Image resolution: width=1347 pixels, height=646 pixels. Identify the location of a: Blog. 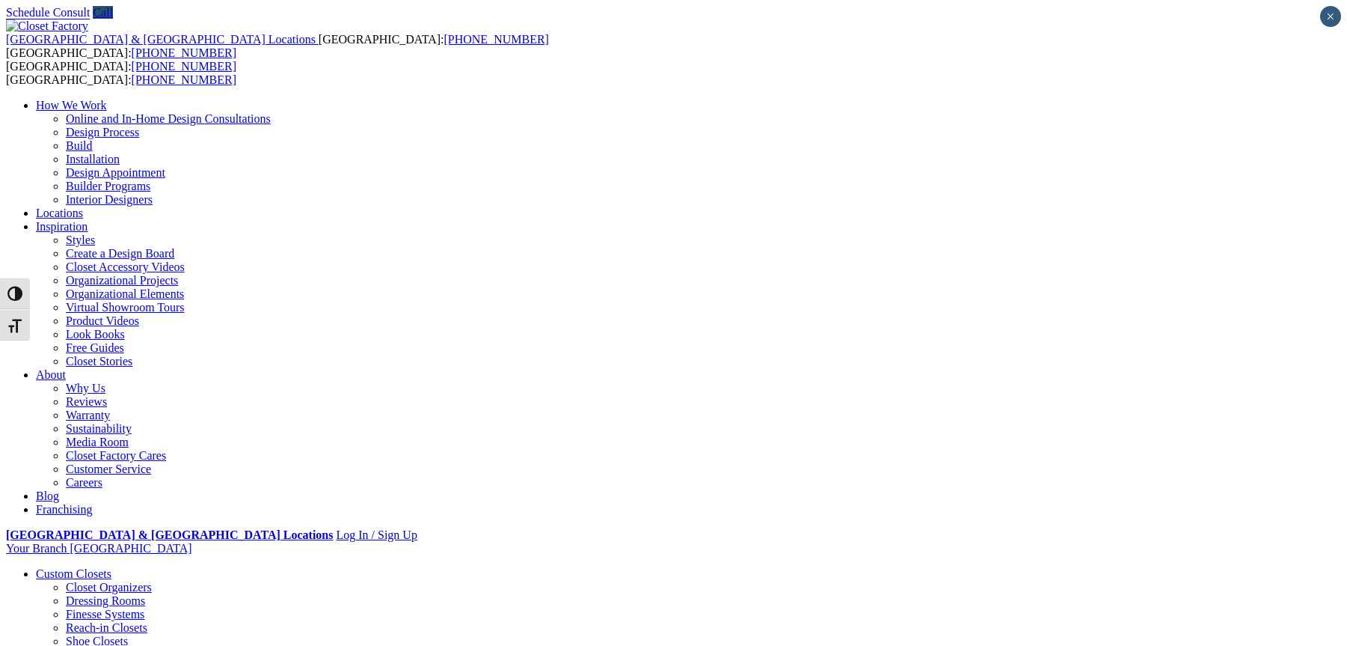
(47, 495).